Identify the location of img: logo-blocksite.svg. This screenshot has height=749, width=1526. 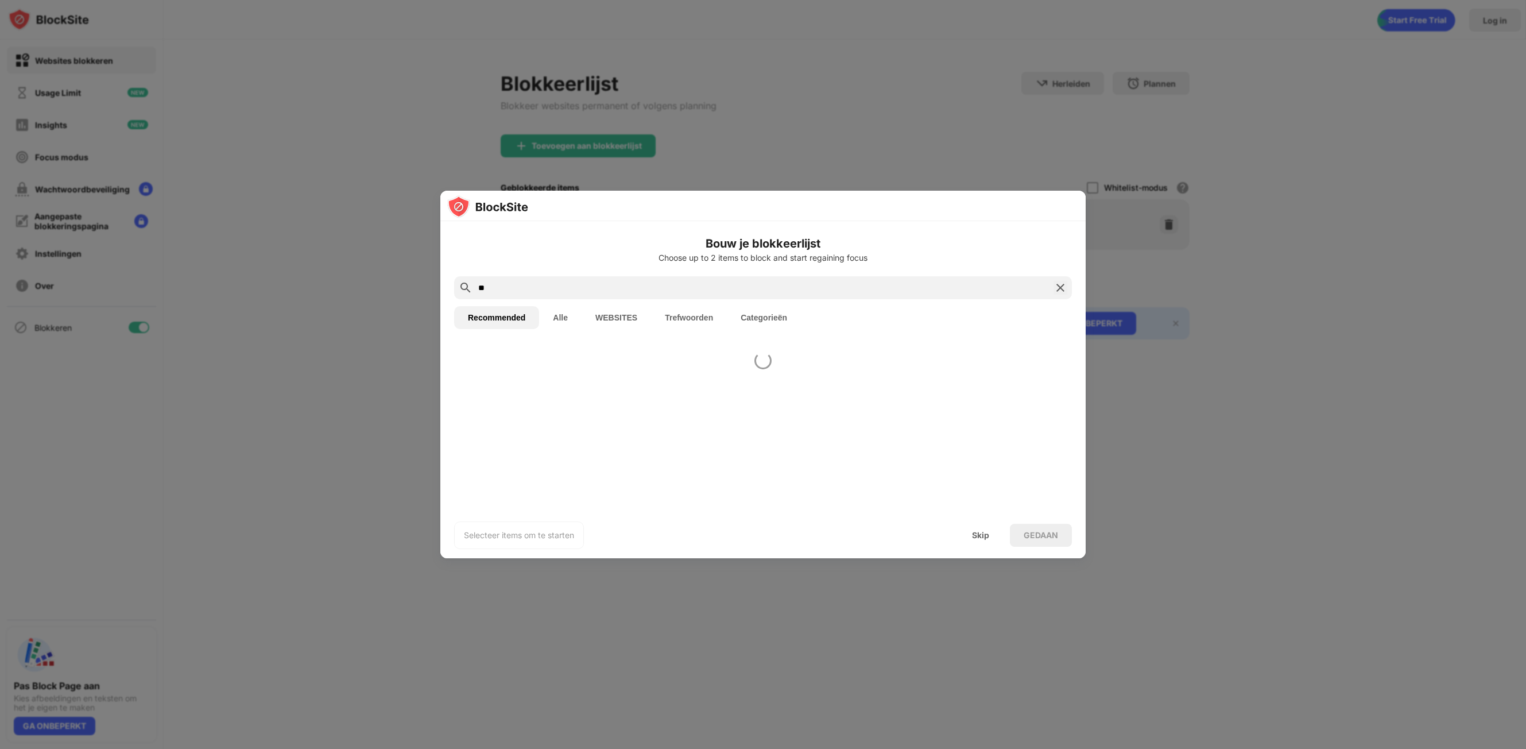
(487, 207).